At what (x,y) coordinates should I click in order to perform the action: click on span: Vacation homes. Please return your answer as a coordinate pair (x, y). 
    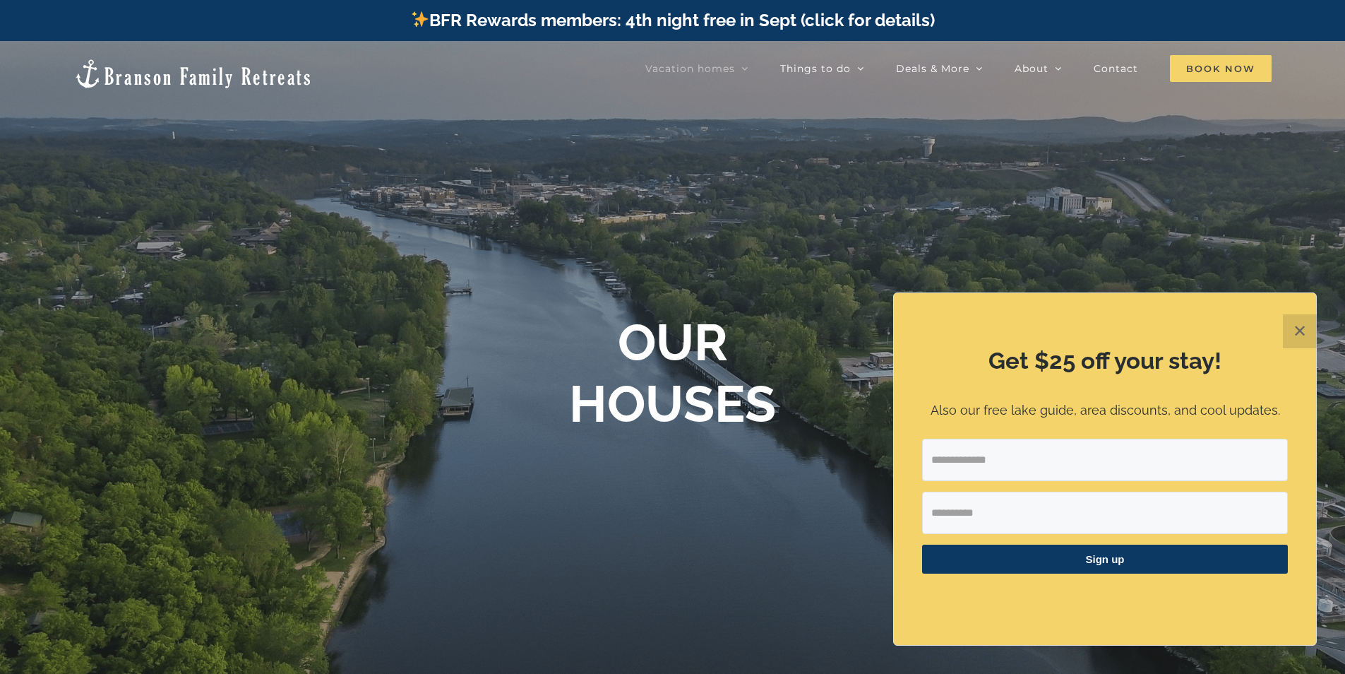
    Looking at the image, I should click on (690, 69).